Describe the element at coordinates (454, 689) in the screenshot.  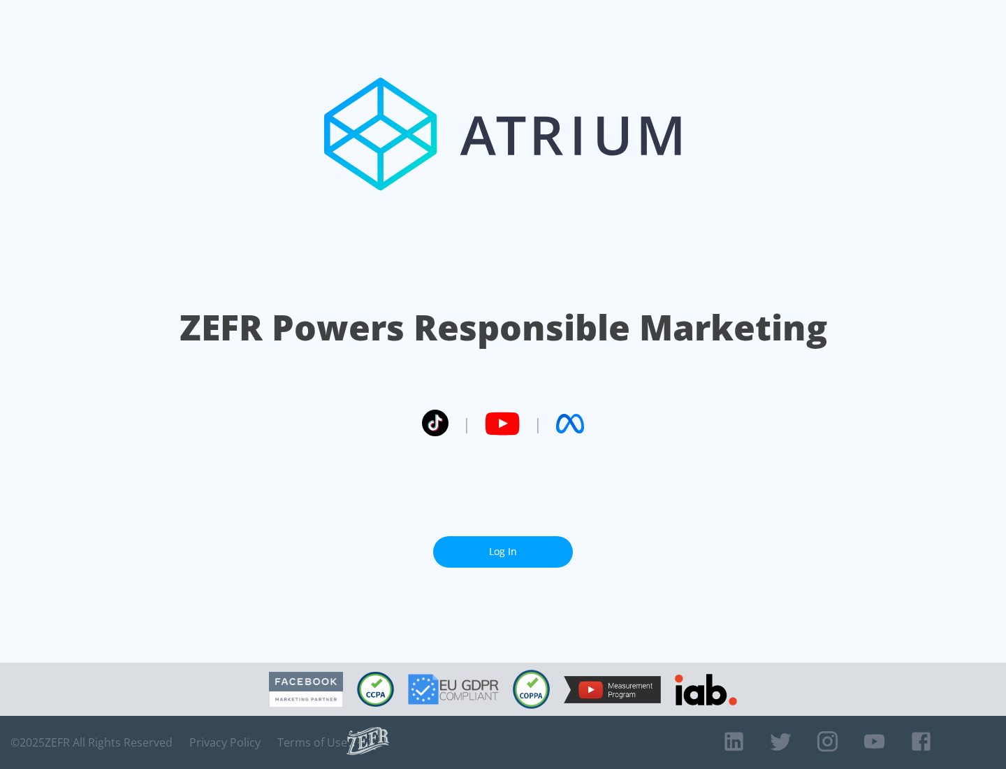
I see `img: GDPR Compliant` at that location.